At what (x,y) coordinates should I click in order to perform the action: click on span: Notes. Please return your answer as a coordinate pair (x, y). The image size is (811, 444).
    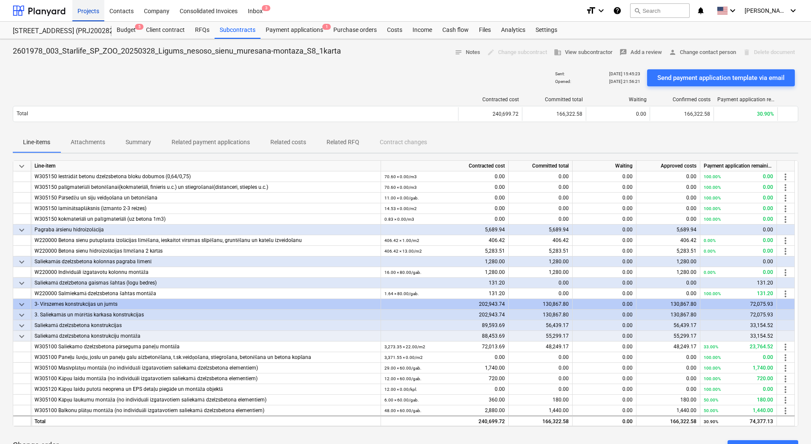
    Looking at the image, I should click on (467, 52).